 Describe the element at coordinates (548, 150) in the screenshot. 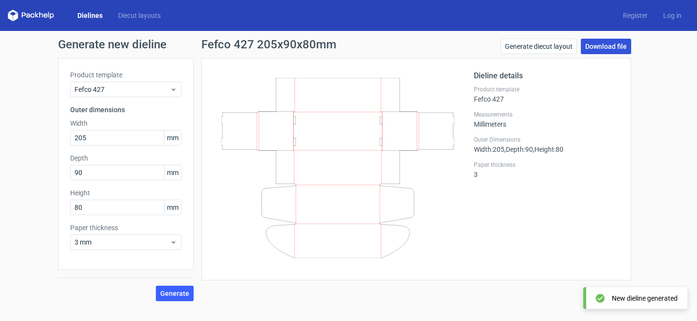

I see `span: , Height : 80` at that location.